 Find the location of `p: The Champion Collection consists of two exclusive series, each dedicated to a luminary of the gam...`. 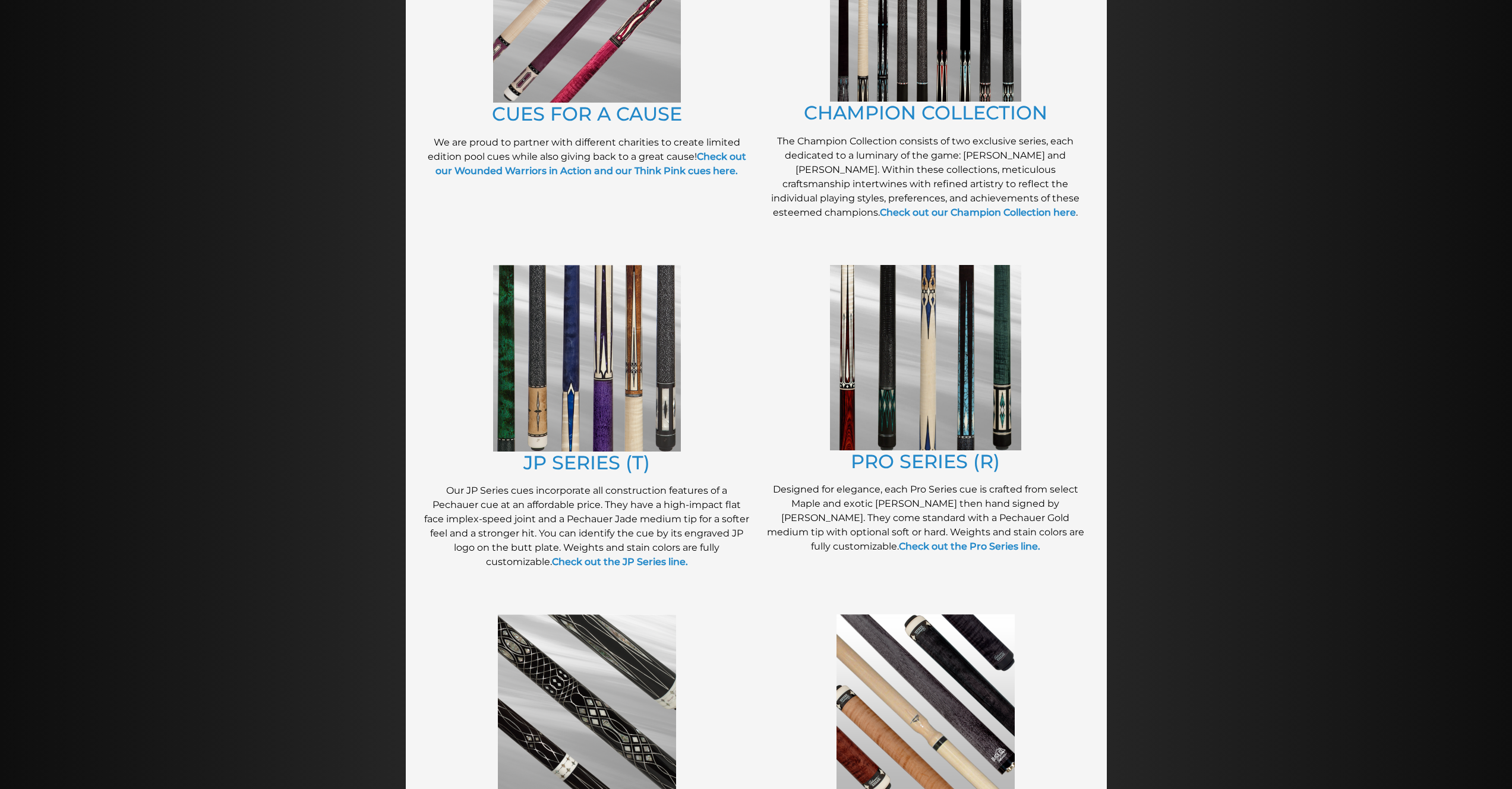

p: The Champion Collection consists of two exclusive series, each dedicated to a luminary of the gam... is located at coordinates (926, 177).